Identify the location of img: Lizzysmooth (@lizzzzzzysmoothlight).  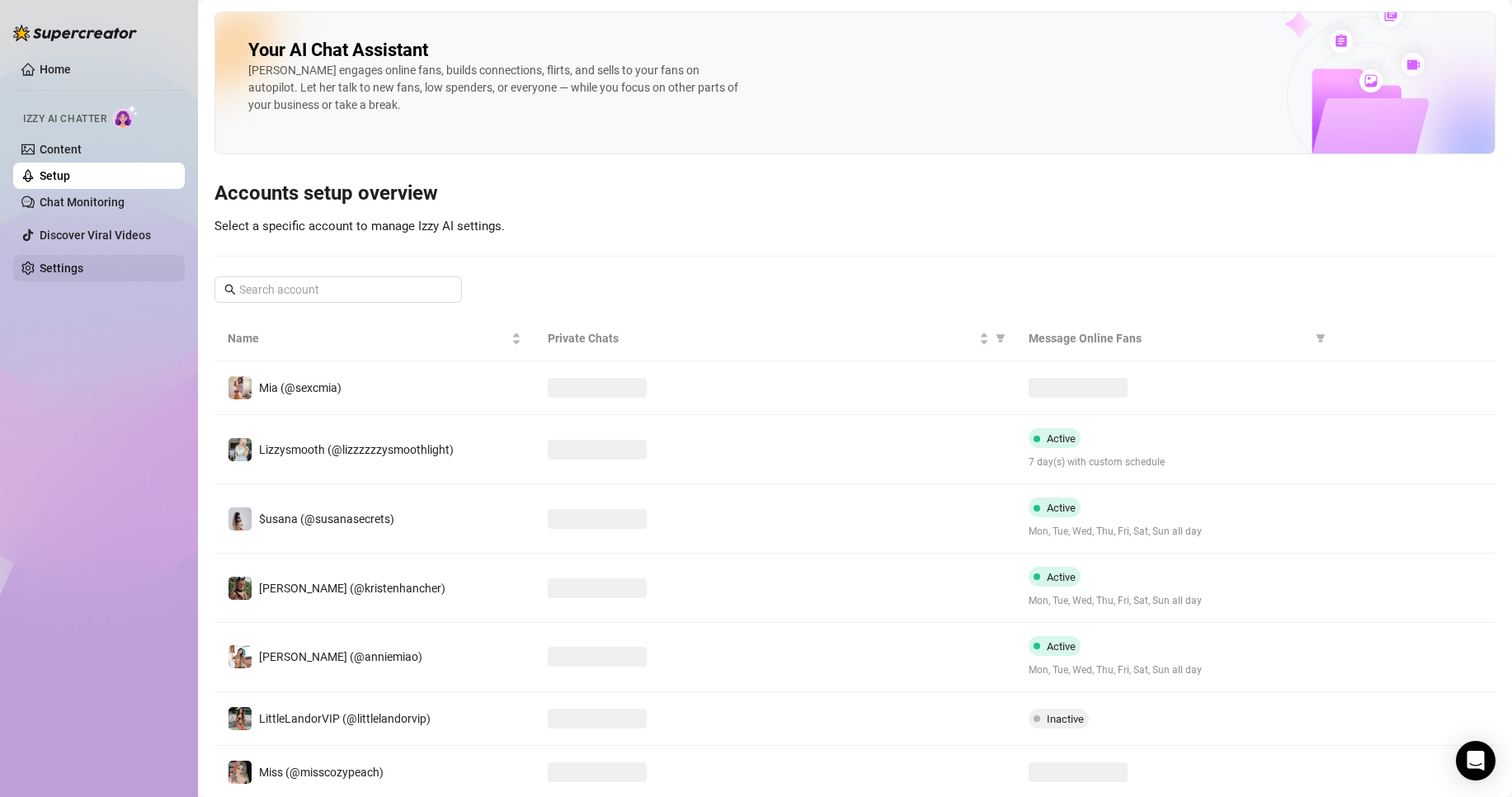
(240, 450).